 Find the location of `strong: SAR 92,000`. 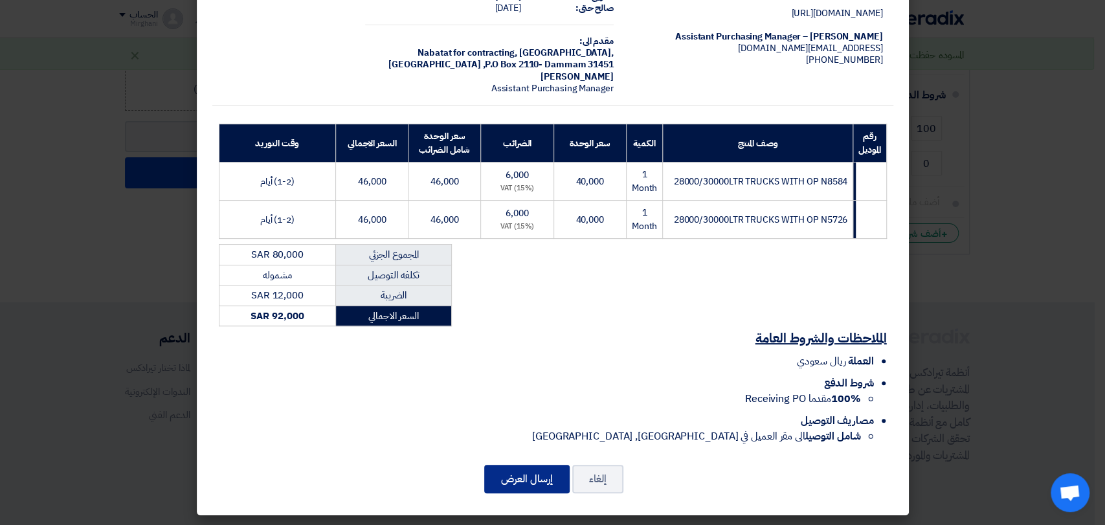

strong: SAR 92,000 is located at coordinates (277, 316).